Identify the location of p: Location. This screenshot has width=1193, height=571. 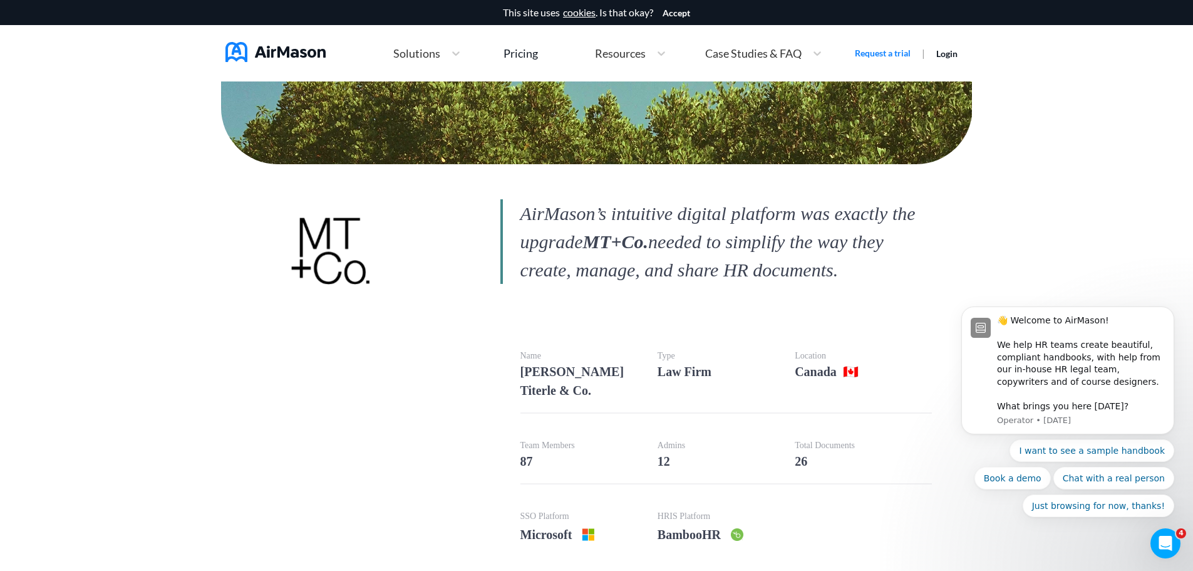
(863, 355).